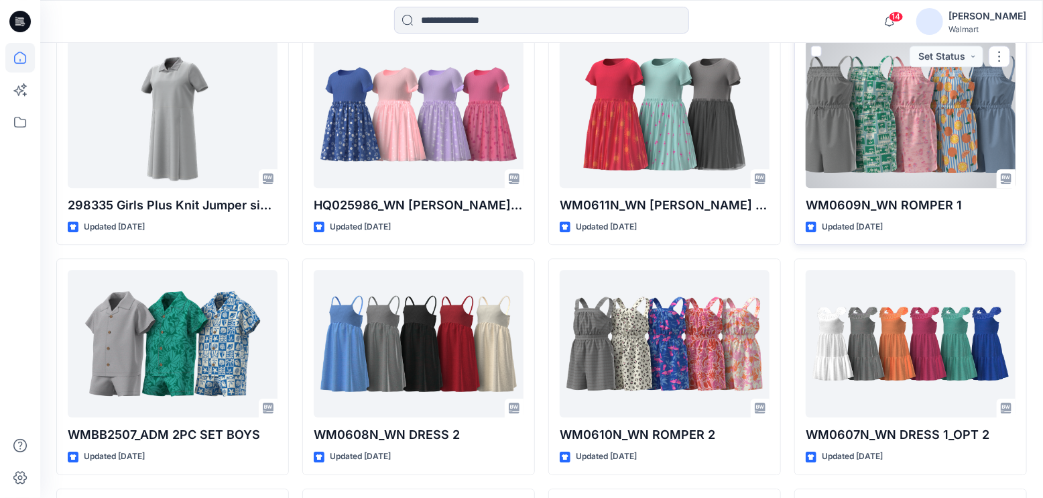 The height and width of the screenshot is (498, 1043). What do you see at coordinates (172, 114) in the screenshot?
I see `a: 298335 Girls Plus Knit Jumper size 12P` at bounding box center [172, 114].